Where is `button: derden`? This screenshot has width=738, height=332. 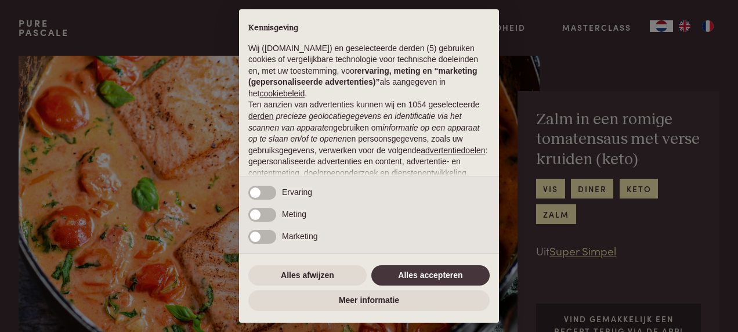 button: derden is located at coordinates (261, 117).